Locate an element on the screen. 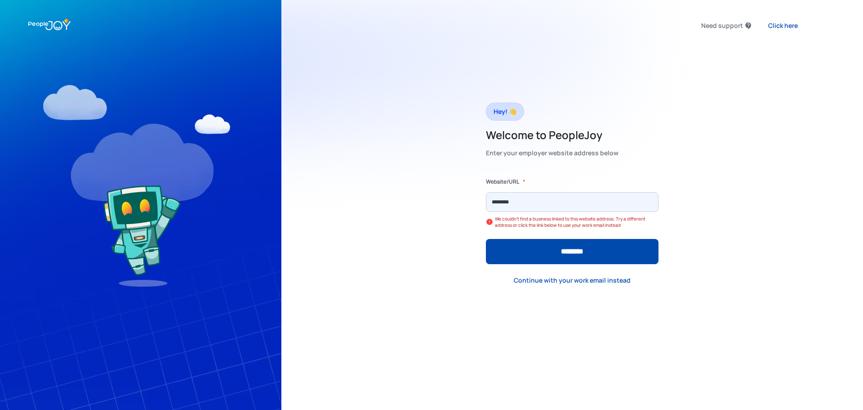 This screenshot has width=863, height=410. h2: Welcome to PeopleJoy is located at coordinates (552, 135).